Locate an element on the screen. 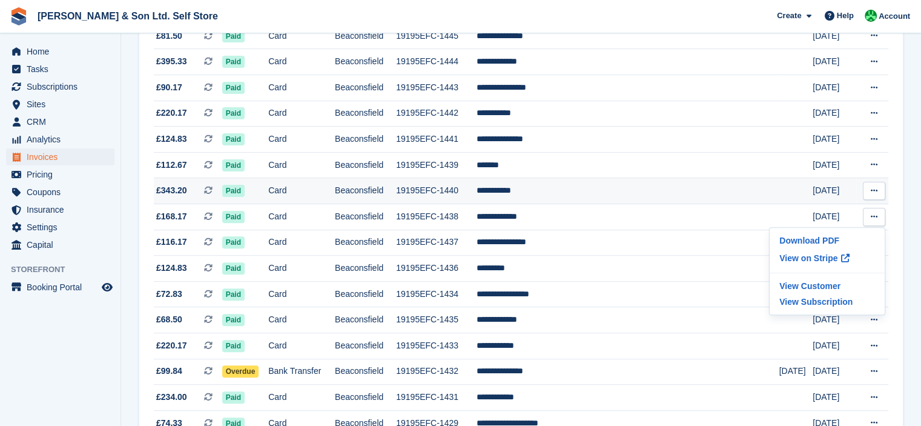  span: Help is located at coordinates (845, 16).